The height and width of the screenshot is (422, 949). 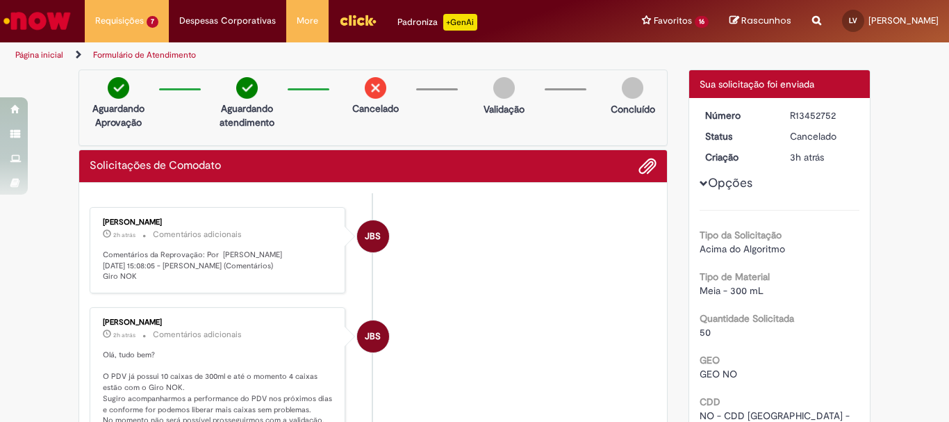 I want to click on b: GEO, so click(x=709, y=360).